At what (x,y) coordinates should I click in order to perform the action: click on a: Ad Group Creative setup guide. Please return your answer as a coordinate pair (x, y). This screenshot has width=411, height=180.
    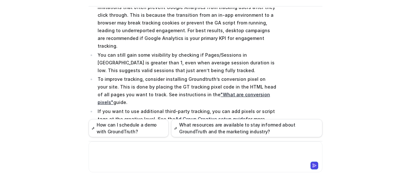
    Looking at the image, I should click on (211, 119).